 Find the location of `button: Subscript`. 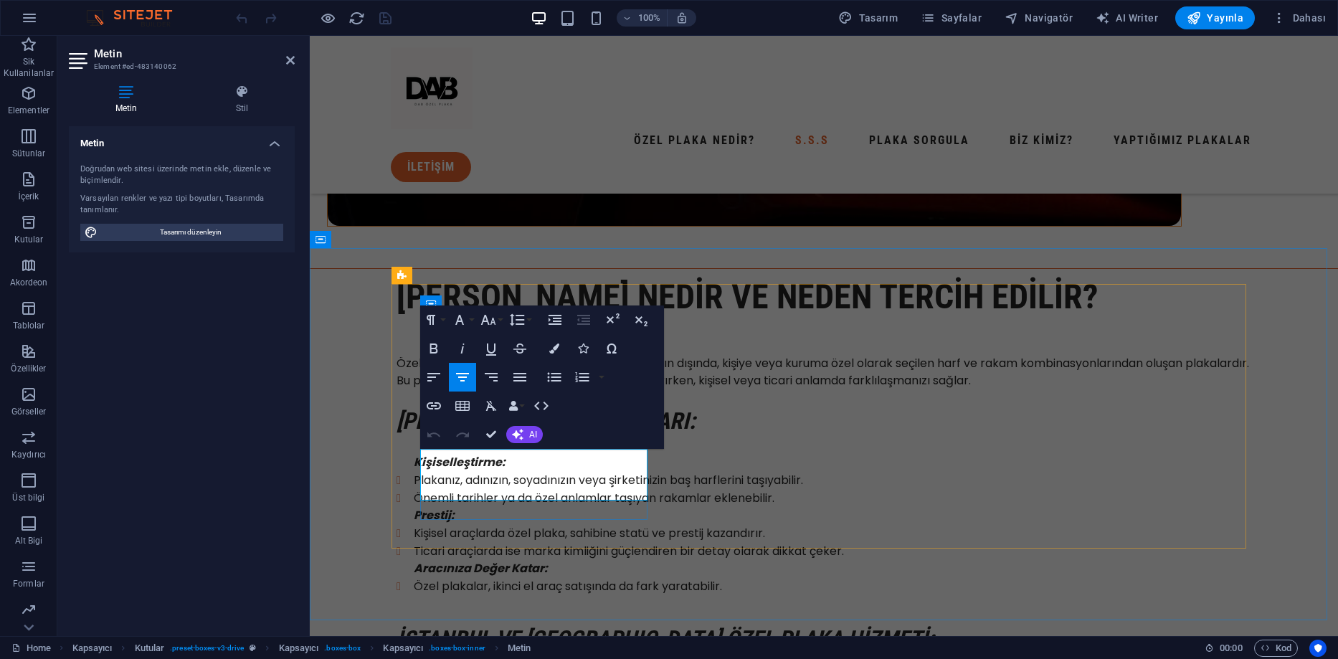

button: Subscript is located at coordinates (641, 320).